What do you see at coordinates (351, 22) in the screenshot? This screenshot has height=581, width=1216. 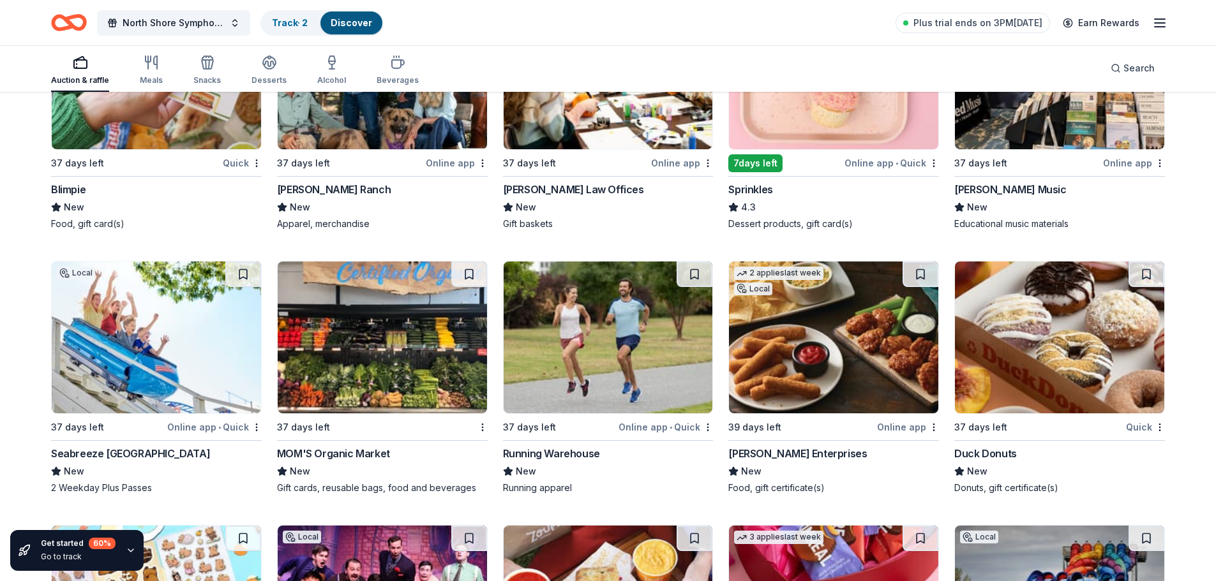 I see `a: Discover` at bounding box center [351, 22].